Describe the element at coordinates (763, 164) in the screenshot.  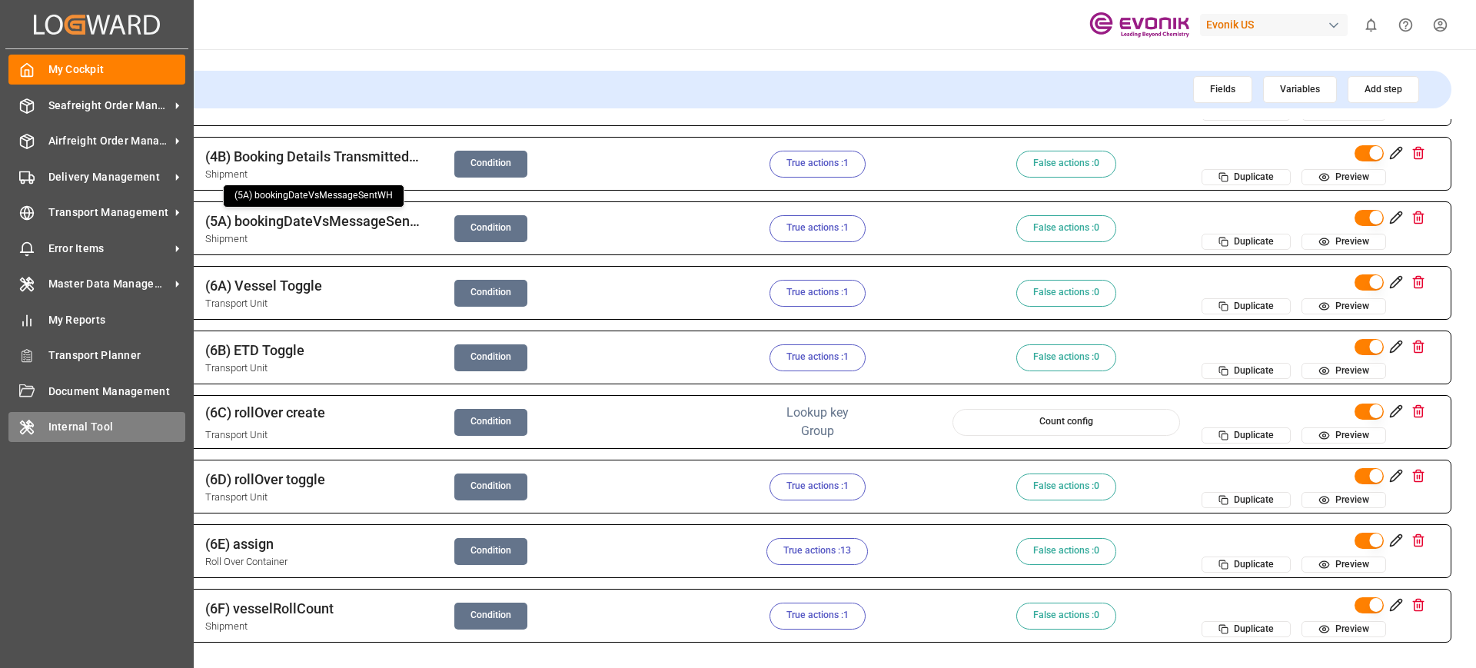
I see `div: 8.Assign(4B) Booking Details Transmitted to SAPShipmentConditionTrue actions :1False actions :0Du...` at that location.